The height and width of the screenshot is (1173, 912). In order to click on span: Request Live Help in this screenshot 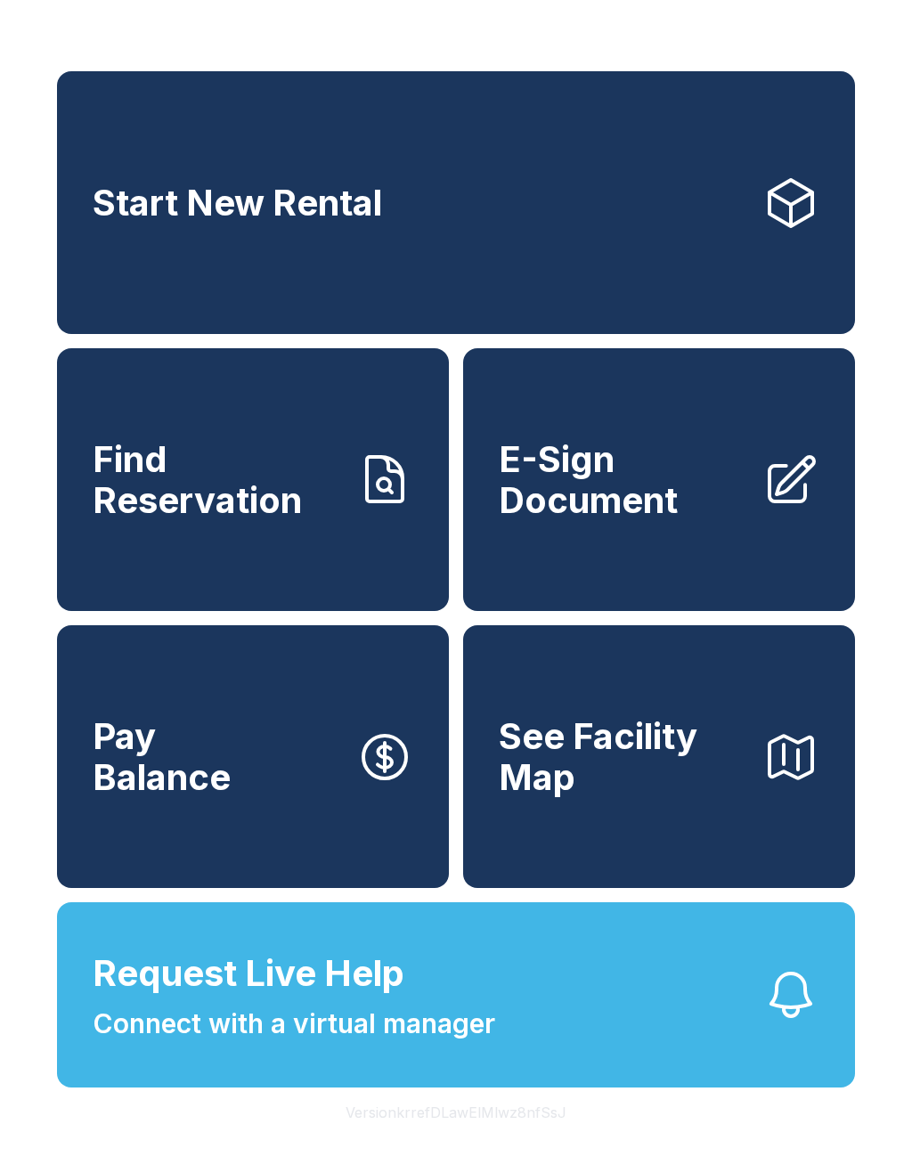, I will do `click(248, 973)`.